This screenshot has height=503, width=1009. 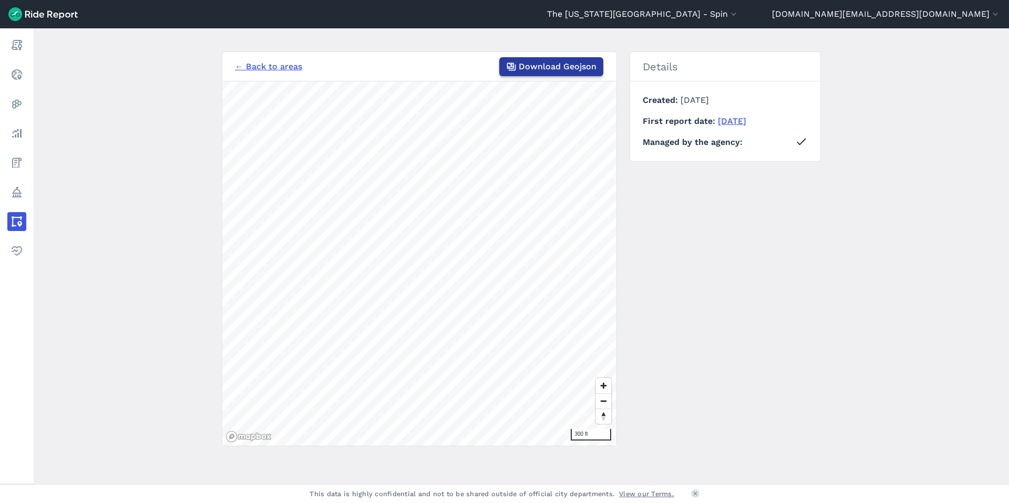 I want to click on button: Reset bearing to north, so click(x=603, y=416).